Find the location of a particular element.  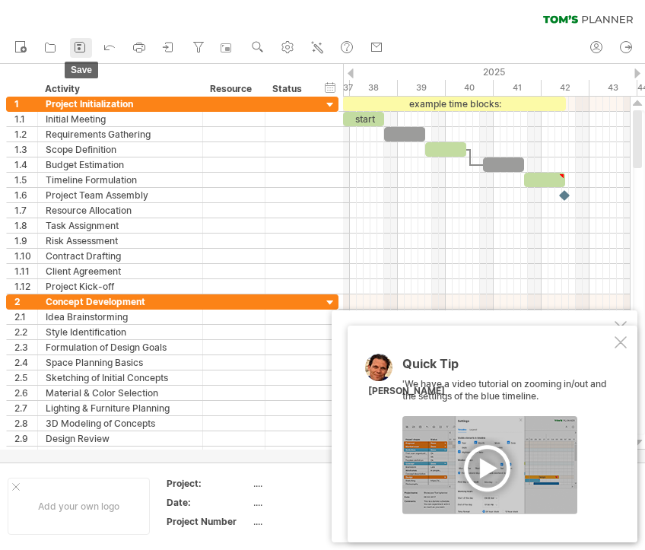

div: Scope Definition is located at coordinates (120, 149).